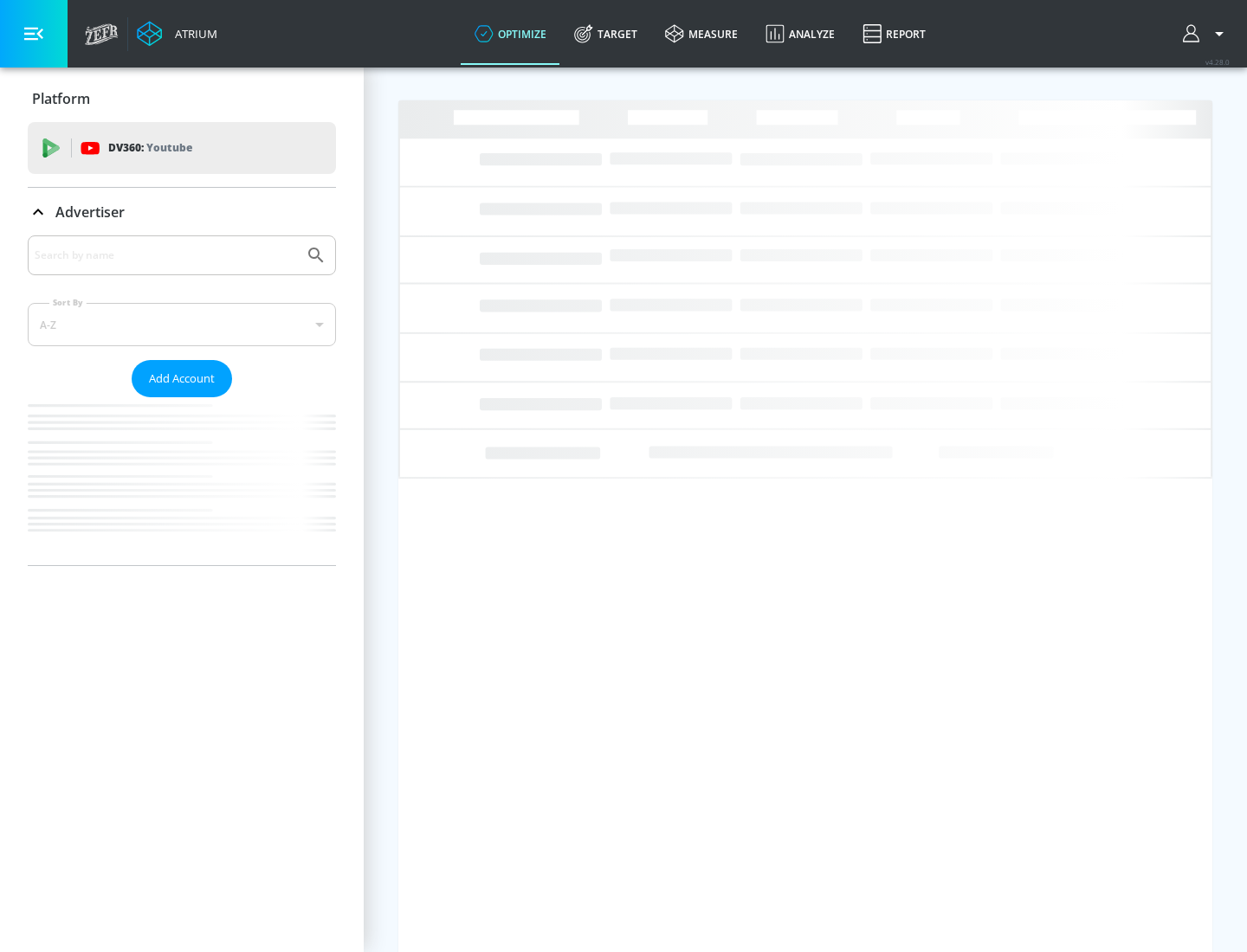  What do you see at coordinates (182, 378) in the screenshot?
I see `button: Add Account` at bounding box center [182, 378].